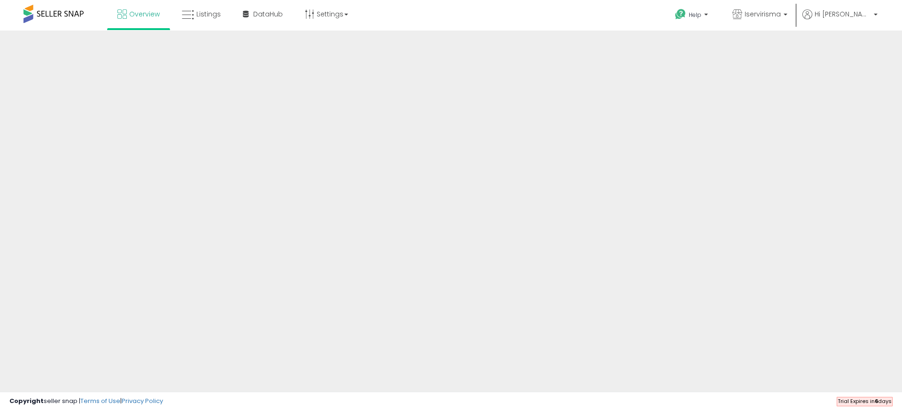 This screenshot has width=902, height=411. What do you see at coordinates (86, 401) in the screenshot?
I see `div: seller snap | |` at bounding box center [86, 401].